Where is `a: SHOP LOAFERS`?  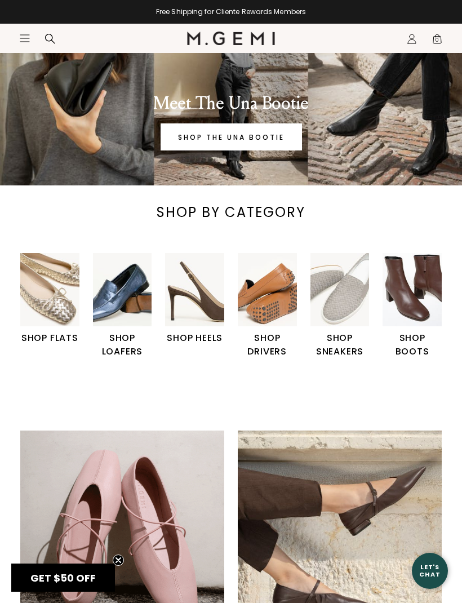 a: SHOP LOAFERS is located at coordinates (122, 306).